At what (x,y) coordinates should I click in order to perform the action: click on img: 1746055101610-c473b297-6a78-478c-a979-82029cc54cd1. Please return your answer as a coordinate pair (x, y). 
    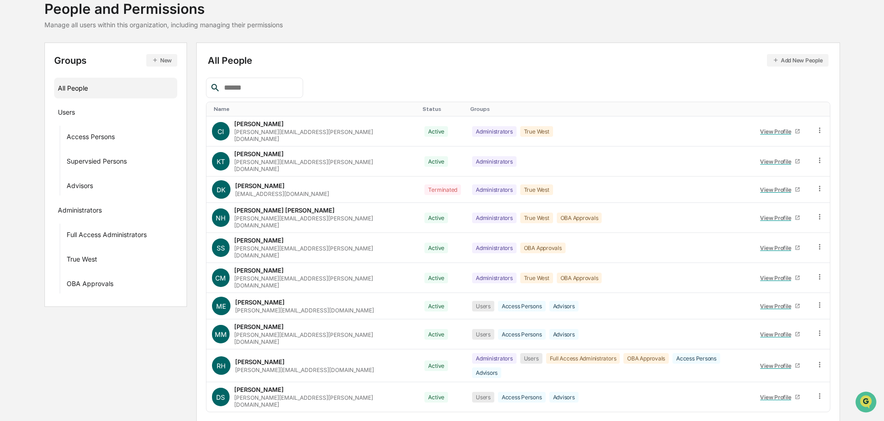
    Looking at the image, I should click on (18, 79).